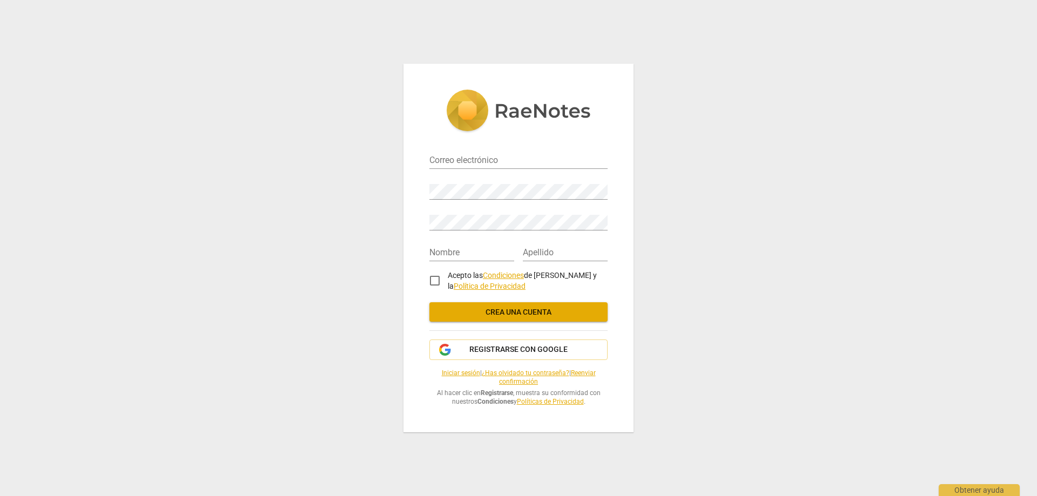 This screenshot has width=1037, height=496. Describe the element at coordinates (518, 350) in the screenshot. I see `button: Registrarse con Google` at that location.